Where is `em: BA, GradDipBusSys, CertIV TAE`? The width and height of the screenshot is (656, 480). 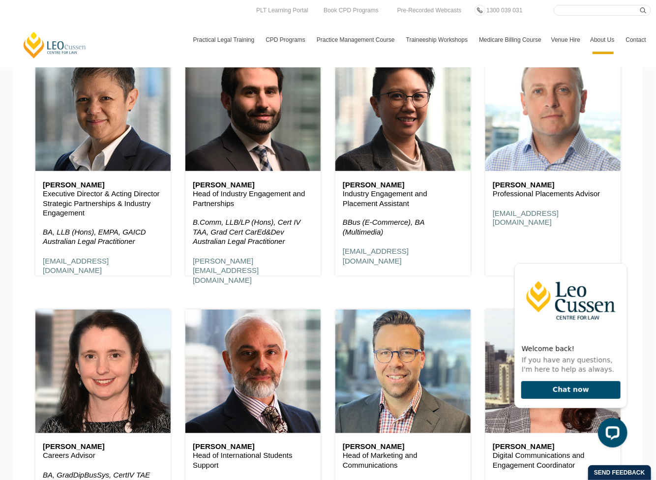
em: BA, GradDipBusSys, CertIV TAE is located at coordinates (96, 475).